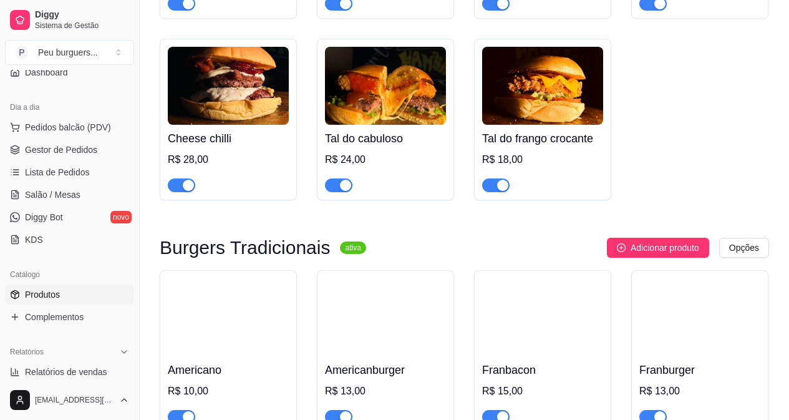 This screenshot has width=789, height=420. What do you see at coordinates (69, 372) in the screenshot?
I see `a: Relatórios de vendas` at bounding box center [69, 372].